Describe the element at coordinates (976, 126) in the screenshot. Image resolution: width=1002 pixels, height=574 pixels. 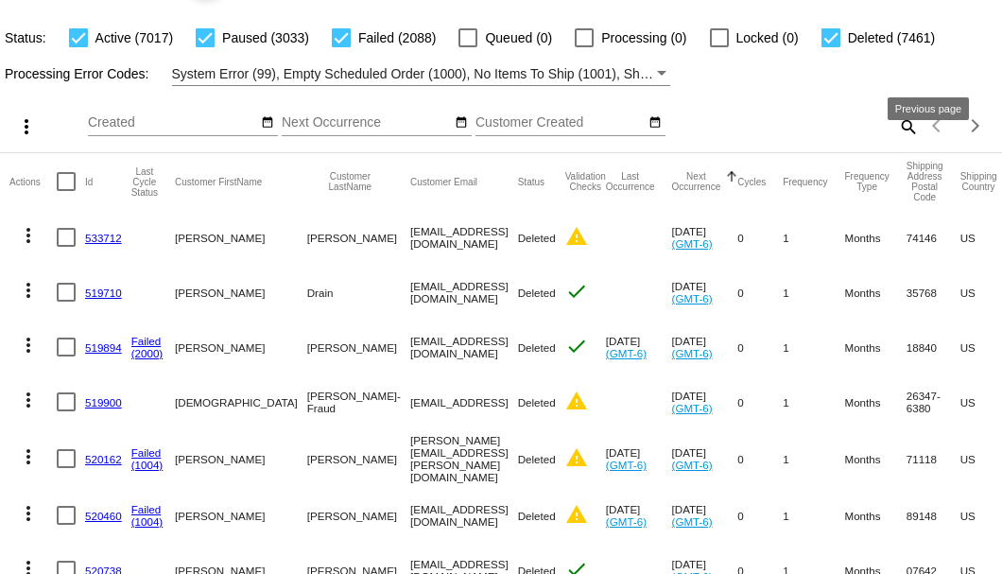
I see `button: Next page` at that location.